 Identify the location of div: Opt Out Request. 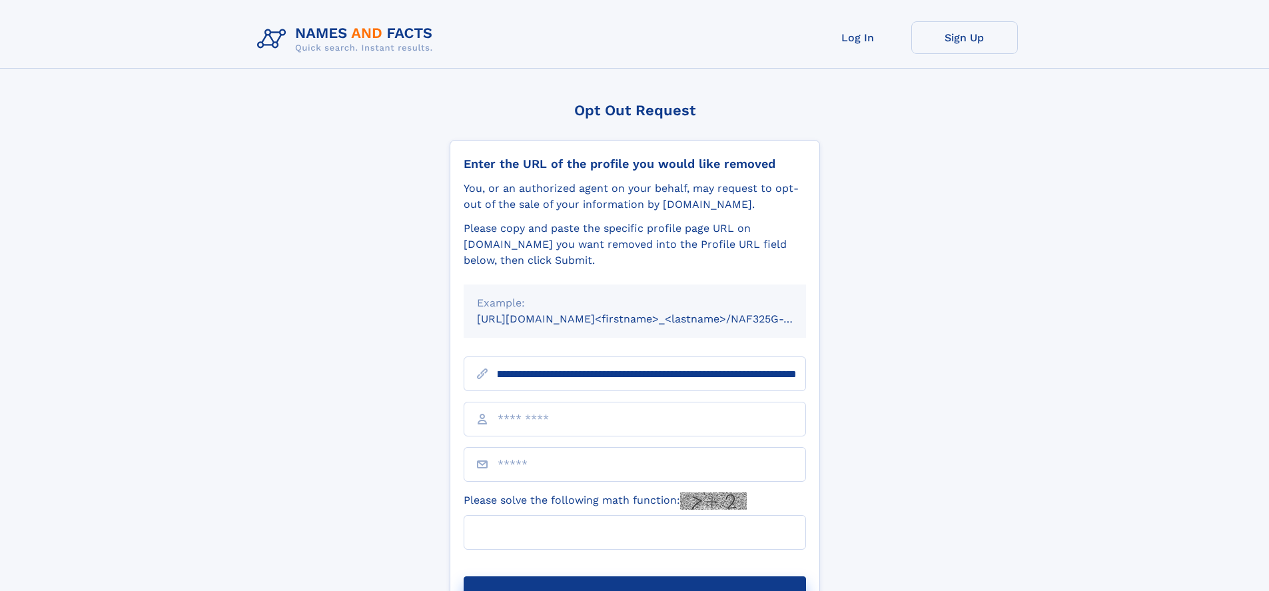
(635, 110).